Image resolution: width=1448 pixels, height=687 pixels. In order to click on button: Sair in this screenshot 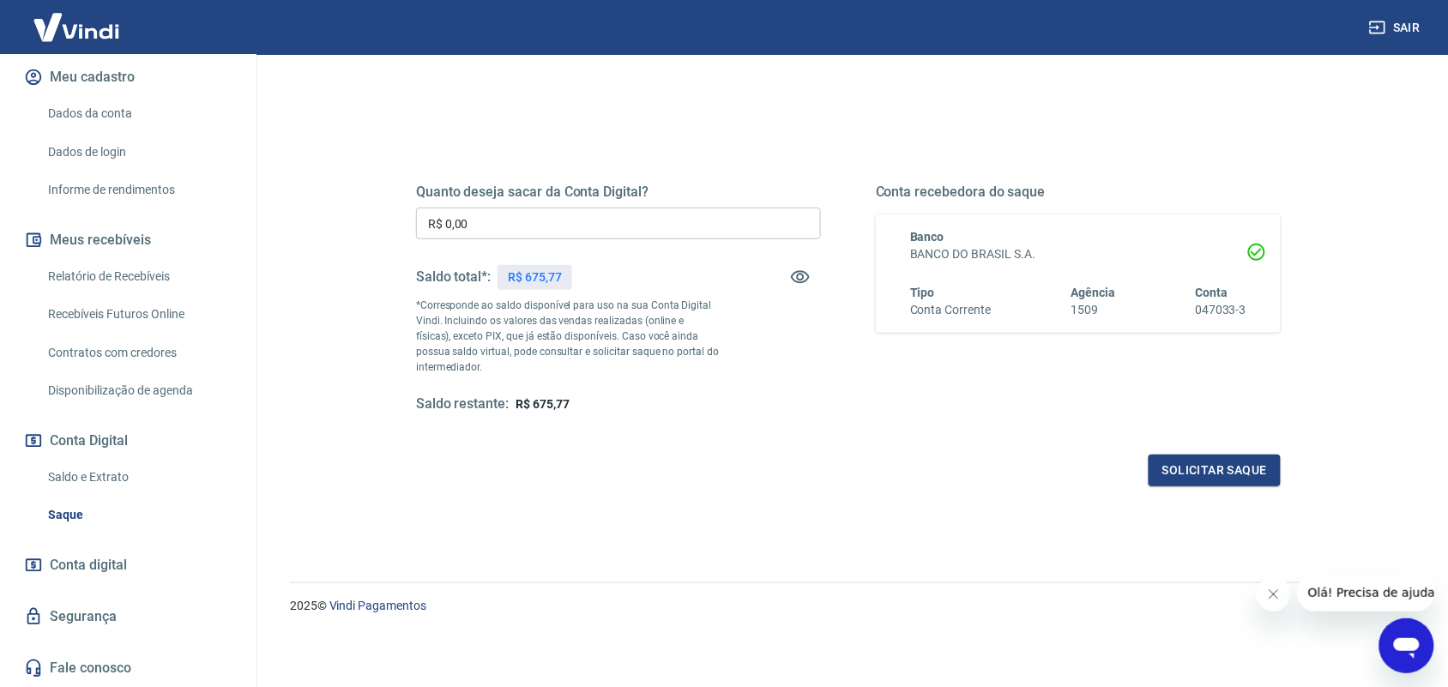, I will do `click(1397, 27)`.